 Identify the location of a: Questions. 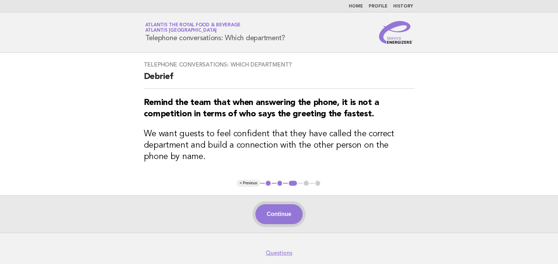
(279, 253).